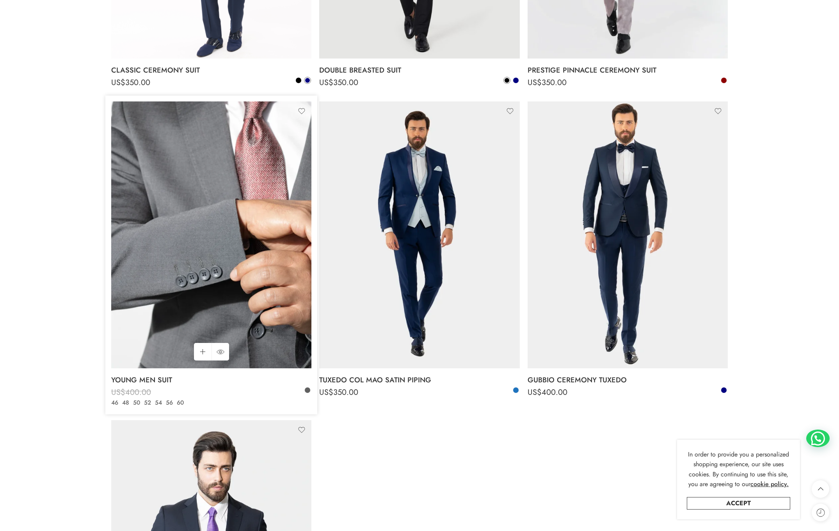 The image size is (839, 531). I want to click on a: 52, so click(147, 403).